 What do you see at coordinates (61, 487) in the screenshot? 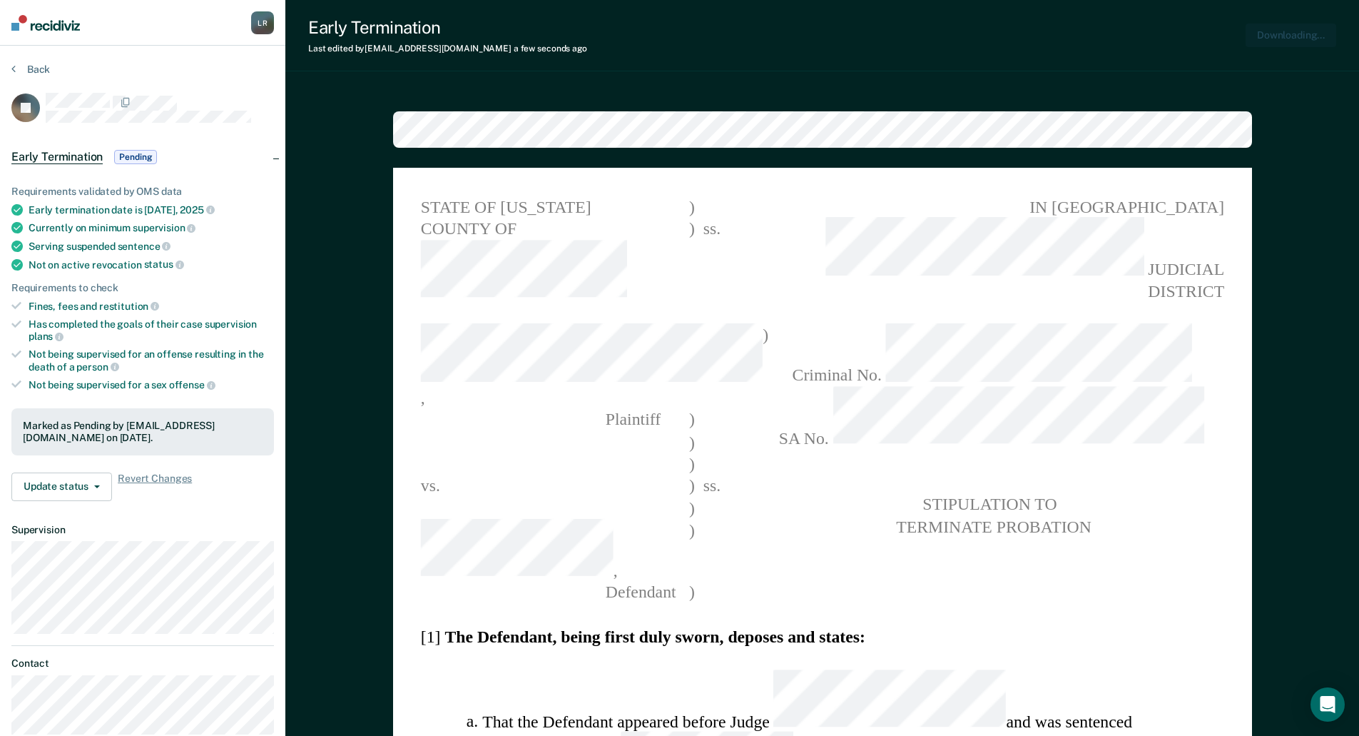
I see `button: Update status` at bounding box center [61, 487].